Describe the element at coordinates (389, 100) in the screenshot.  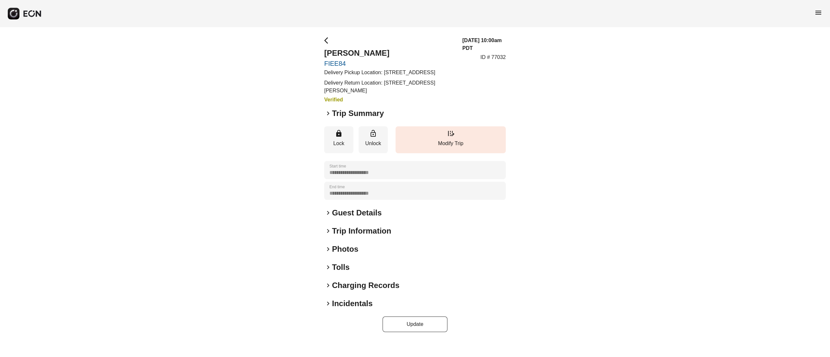
I see `h3: Verified` at that location.